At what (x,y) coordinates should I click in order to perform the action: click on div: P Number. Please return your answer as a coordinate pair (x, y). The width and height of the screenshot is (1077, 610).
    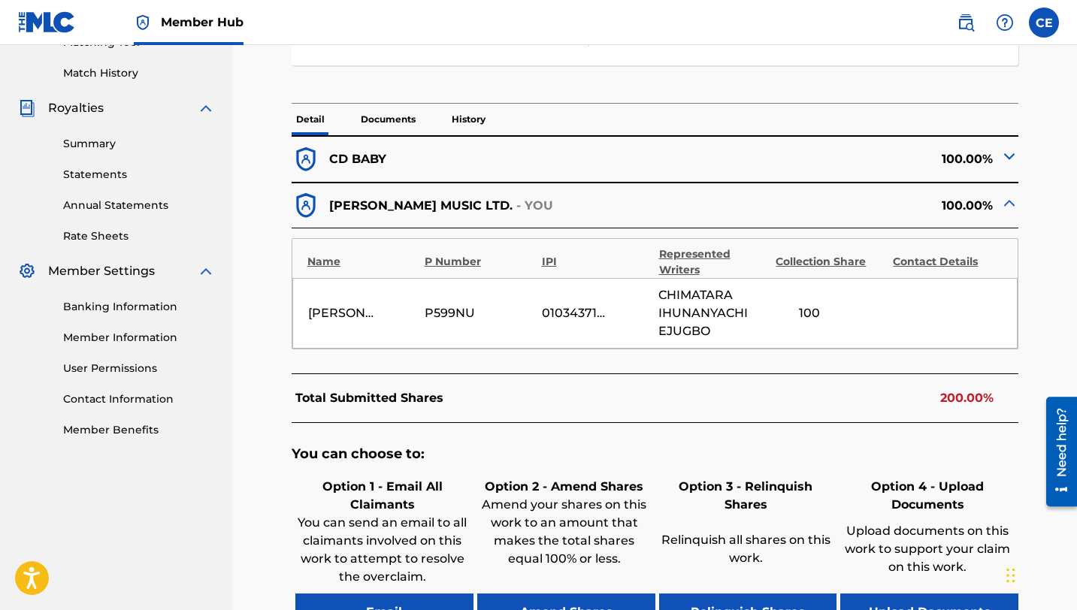
    Looking at the image, I should click on (480, 262).